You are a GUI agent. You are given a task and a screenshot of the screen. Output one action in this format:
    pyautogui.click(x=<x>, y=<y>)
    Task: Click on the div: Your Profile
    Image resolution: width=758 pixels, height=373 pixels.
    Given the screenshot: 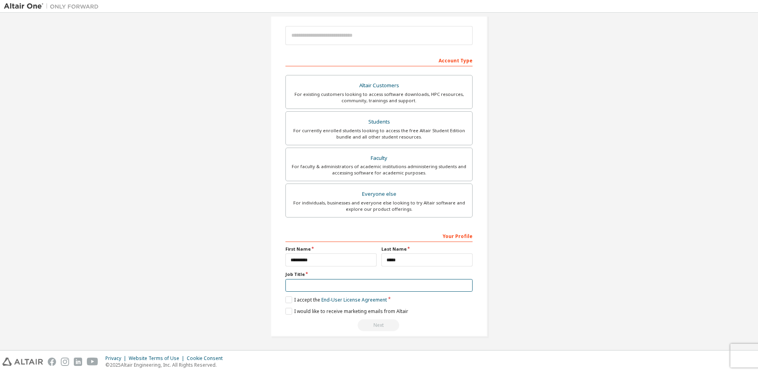 What is the action you would take?
    pyautogui.click(x=379, y=236)
    